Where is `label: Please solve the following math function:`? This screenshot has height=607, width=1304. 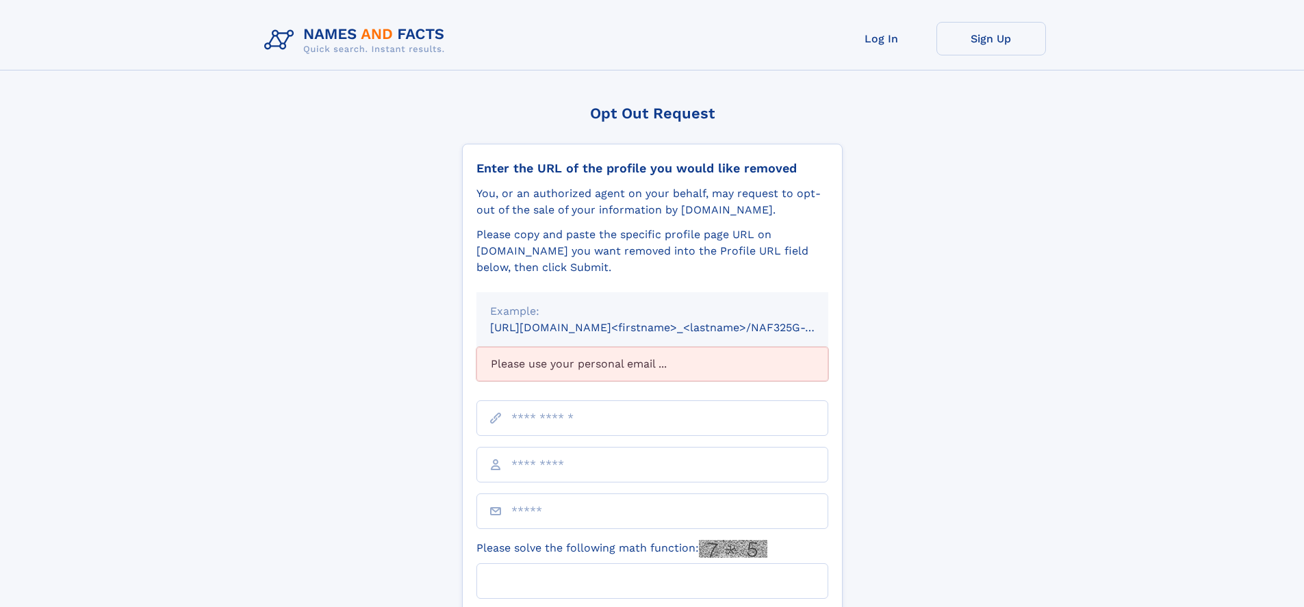 label: Please solve the following math function: is located at coordinates (622, 549).